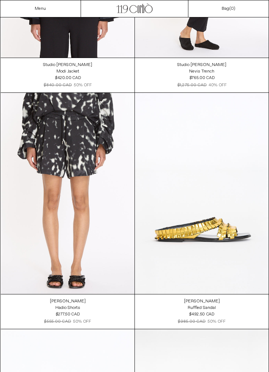 The image size is (269, 372). I want to click on a: Hadio Shorts, so click(68, 307).